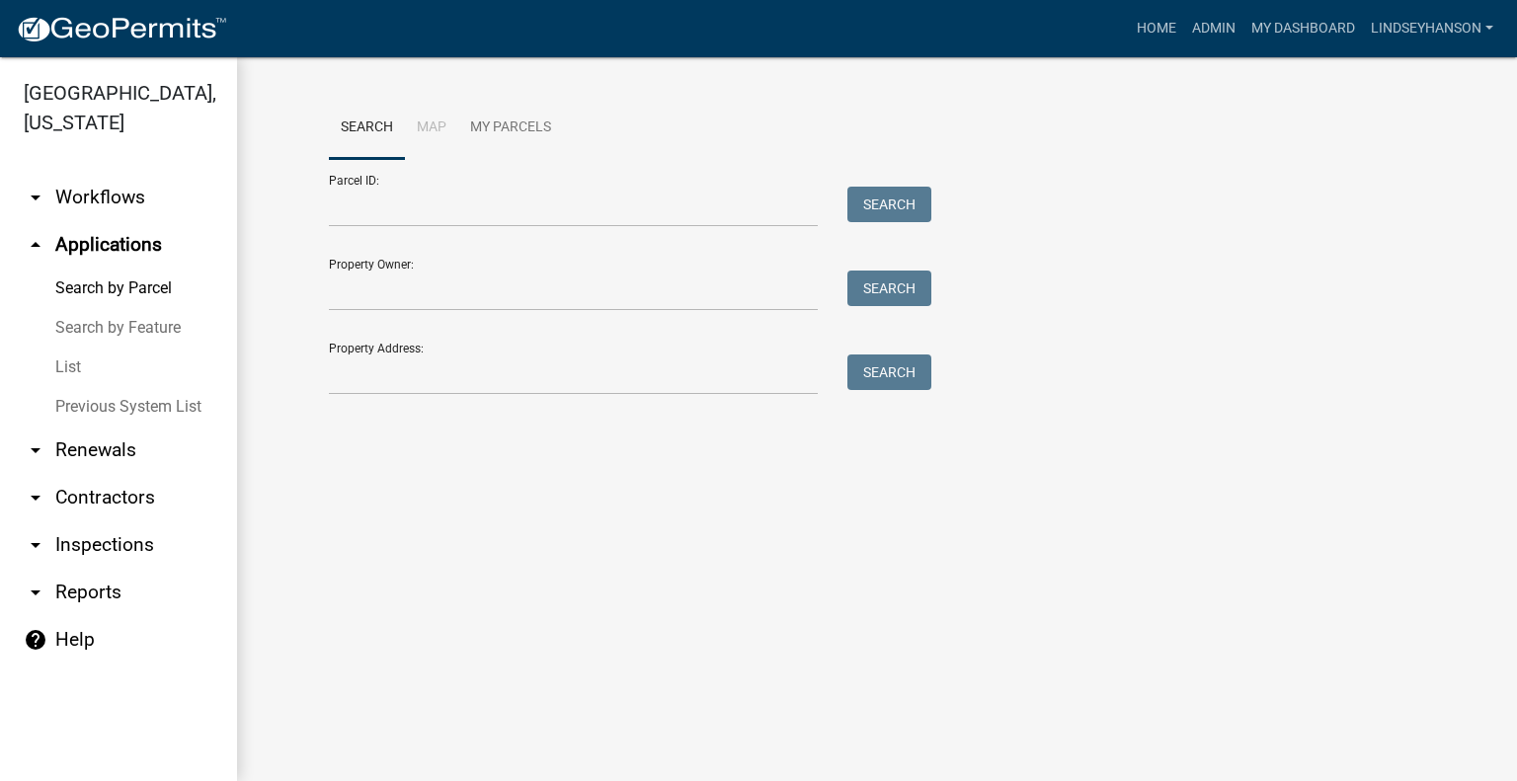  Describe the element at coordinates (1303, 29) in the screenshot. I see `a: My Dashboard` at that location.